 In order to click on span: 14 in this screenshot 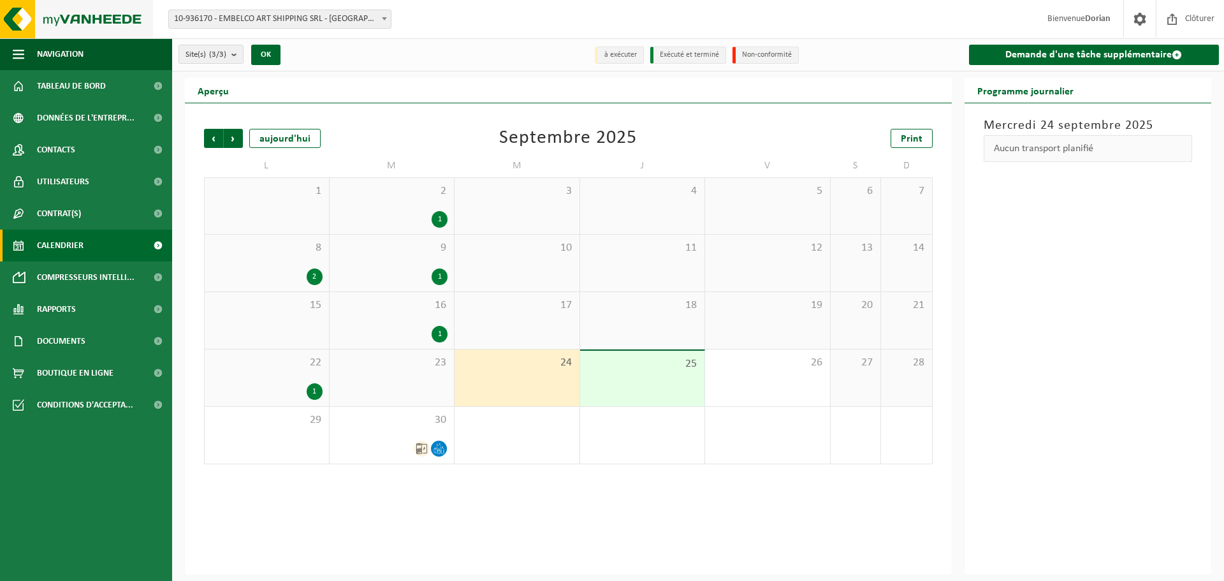, I will do `click(906, 248)`.